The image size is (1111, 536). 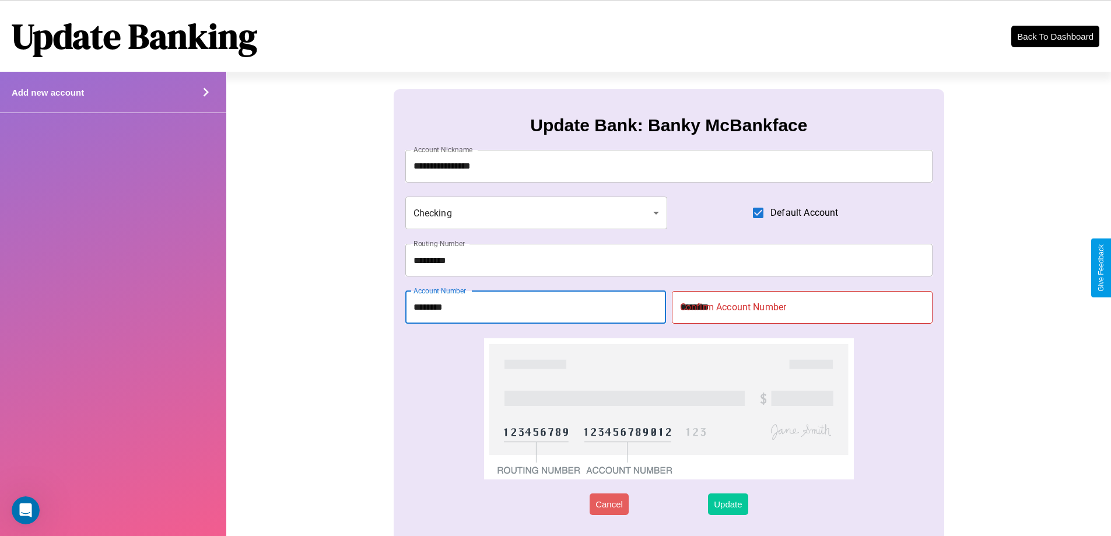 What do you see at coordinates (669, 409) in the screenshot?
I see `img: check` at bounding box center [669, 409].